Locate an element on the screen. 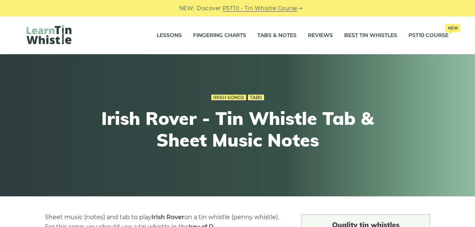  img: LearnTinWhistle.com is located at coordinates (49, 34).